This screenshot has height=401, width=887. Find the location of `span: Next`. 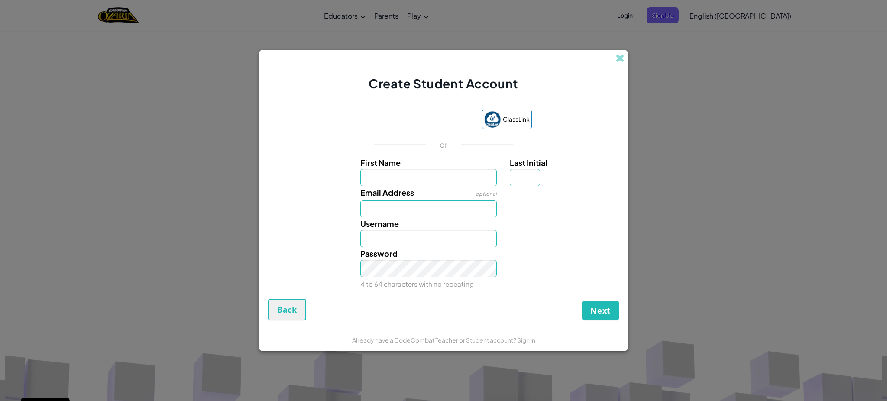

span: Next is located at coordinates (600, 311).